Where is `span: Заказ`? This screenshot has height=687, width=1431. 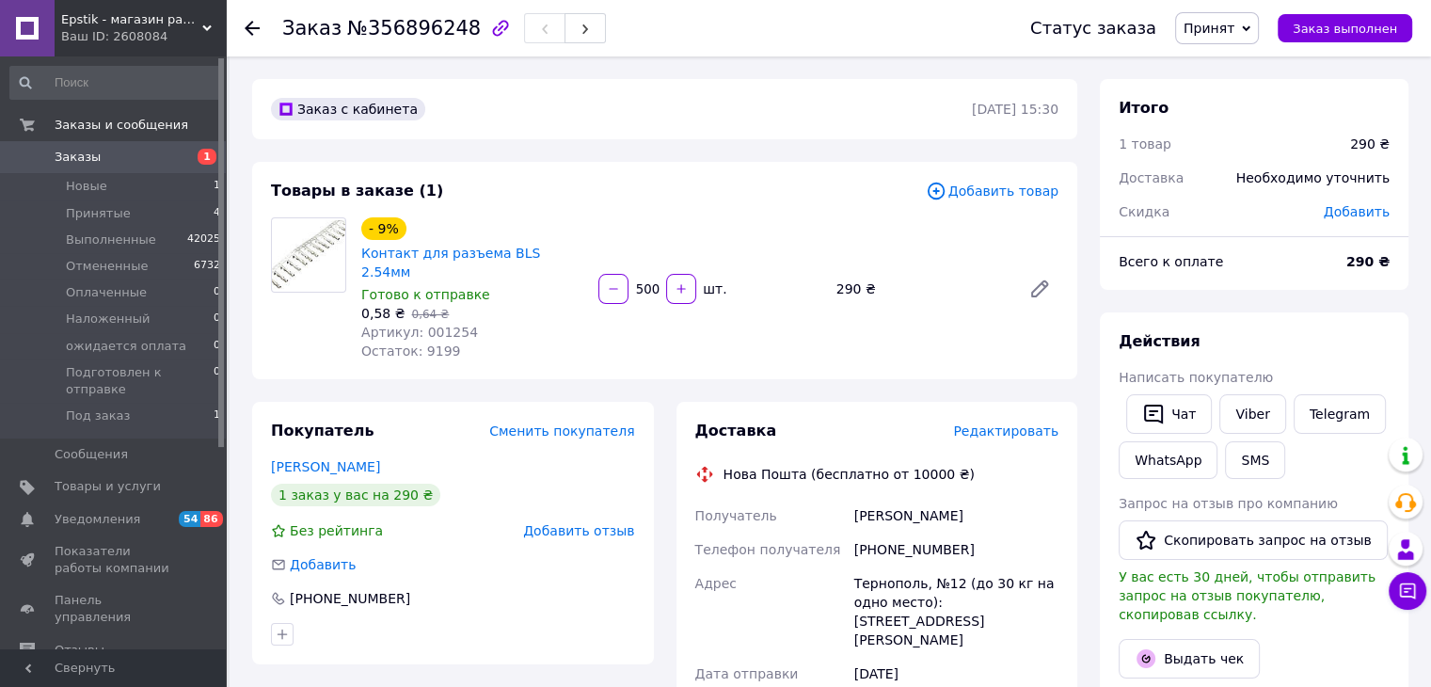 span: Заказ is located at coordinates (311, 28).